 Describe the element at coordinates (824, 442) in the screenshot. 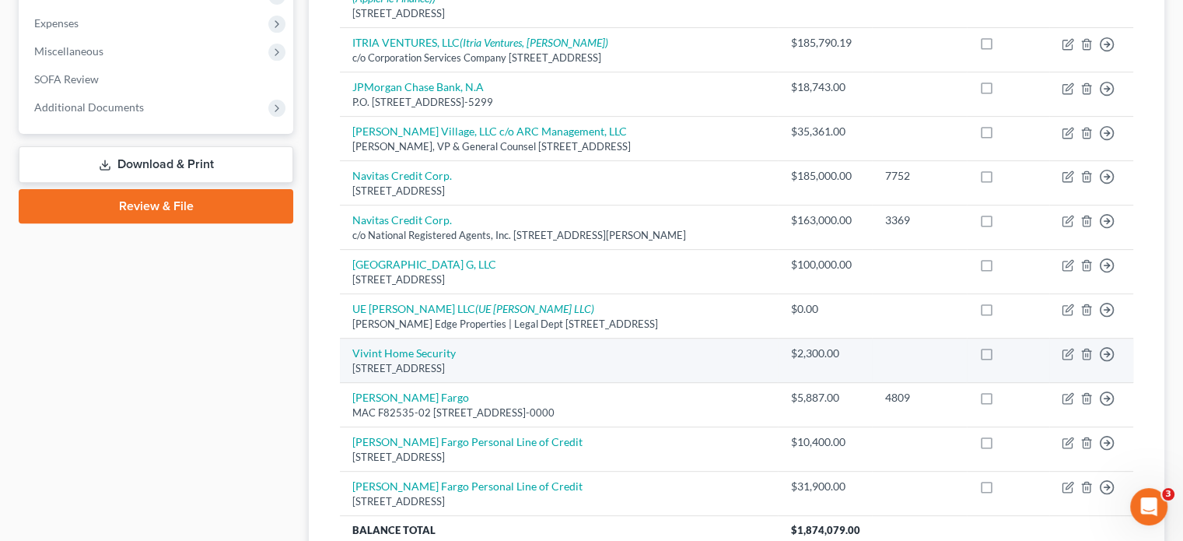

I see `div: $10,400.00` at that location.